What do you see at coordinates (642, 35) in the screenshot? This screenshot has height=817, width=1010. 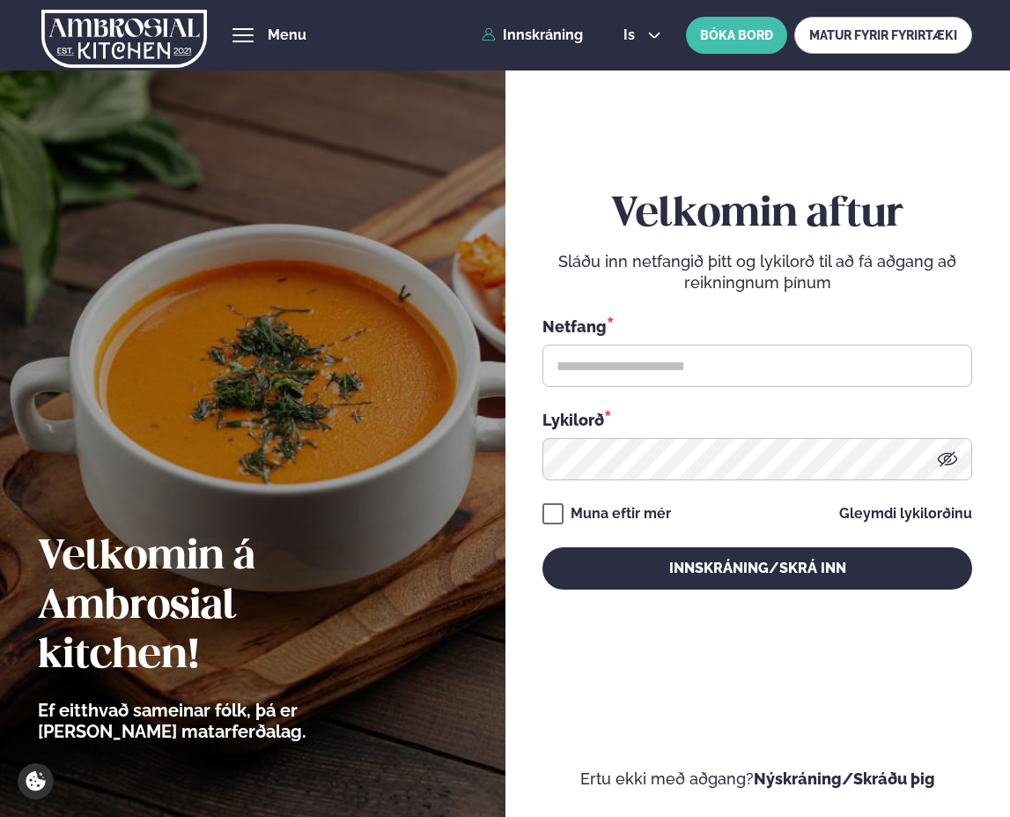 I see `button: is` at bounding box center [642, 35].